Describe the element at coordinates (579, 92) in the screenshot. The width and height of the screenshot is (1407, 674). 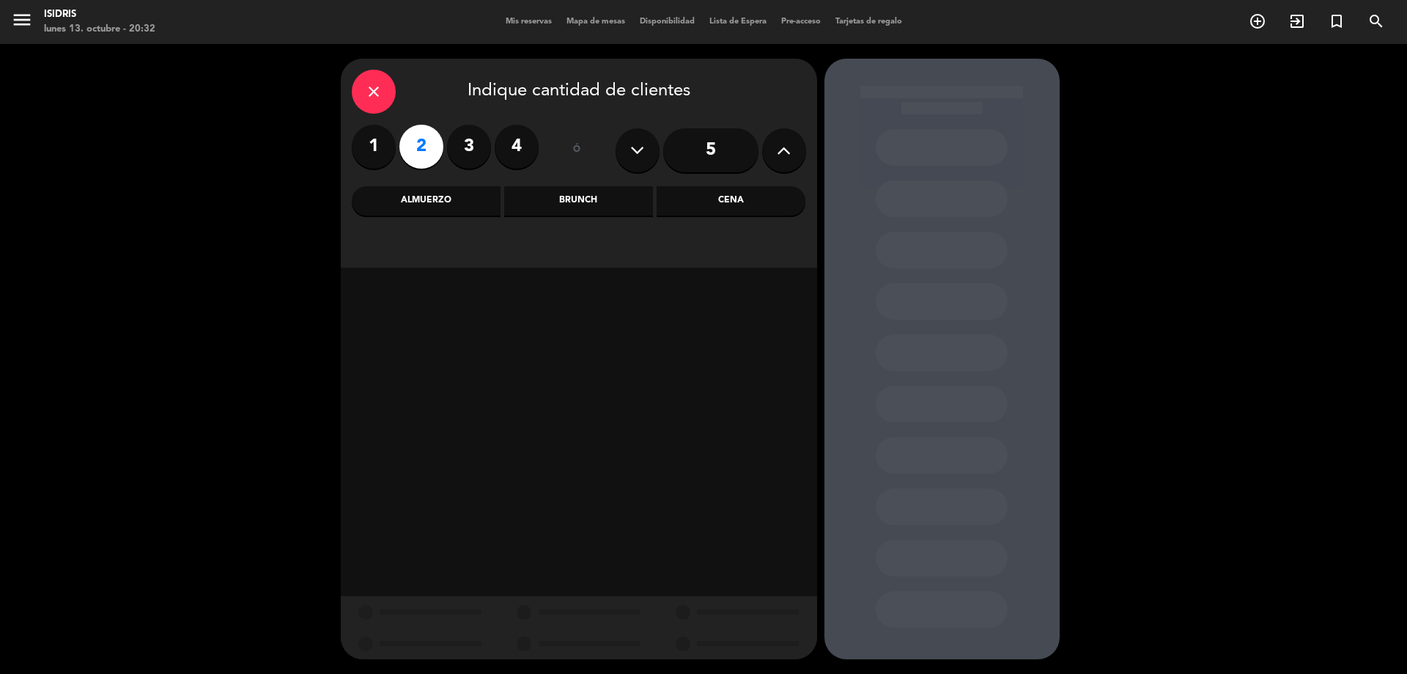
I see `div: Indique cantidad de clientes` at that location.